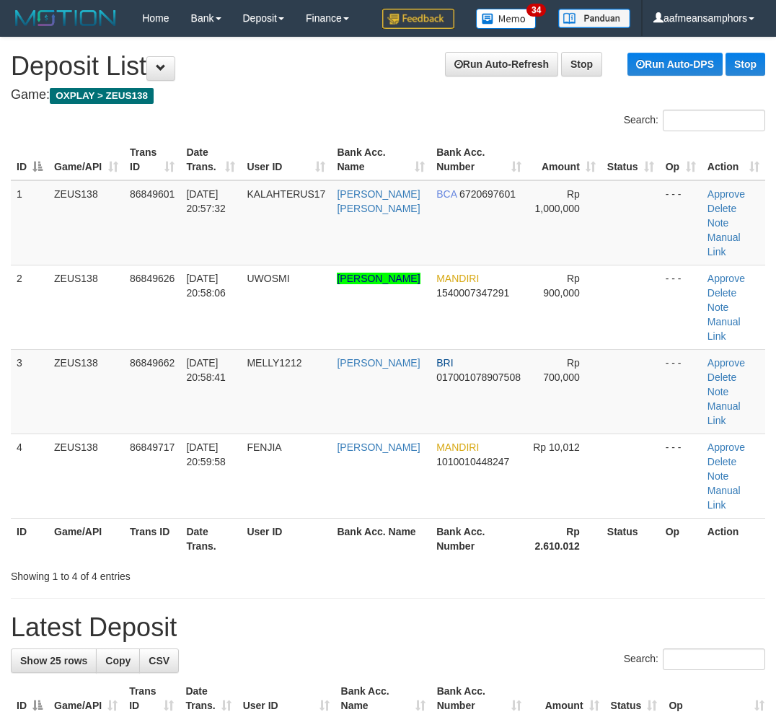  What do you see at coordinates (444, 363) in the screenshot?
I see `span: BRI` at bounding box center [444, 363].